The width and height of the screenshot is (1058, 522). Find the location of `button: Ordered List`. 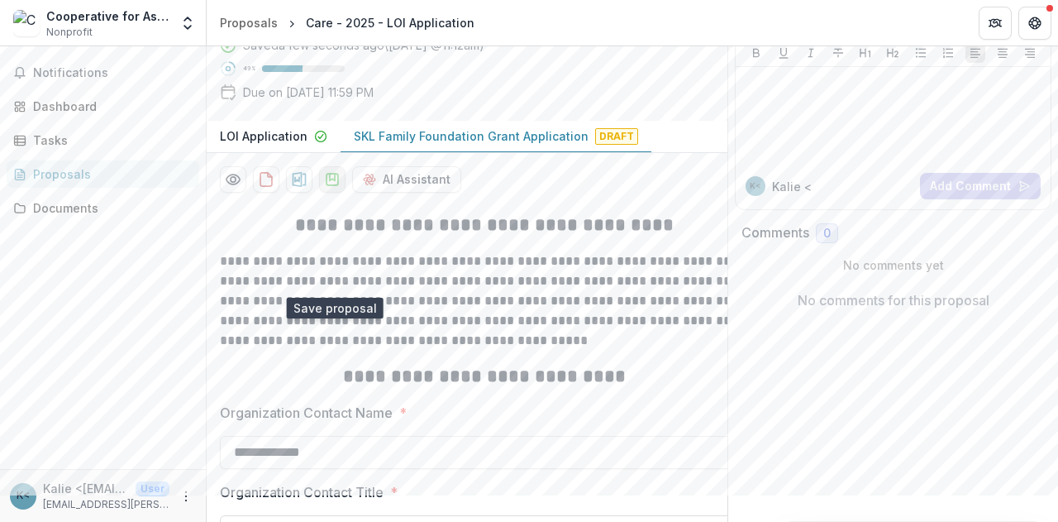

button: Ordered List is located at coordinates (948, 53).